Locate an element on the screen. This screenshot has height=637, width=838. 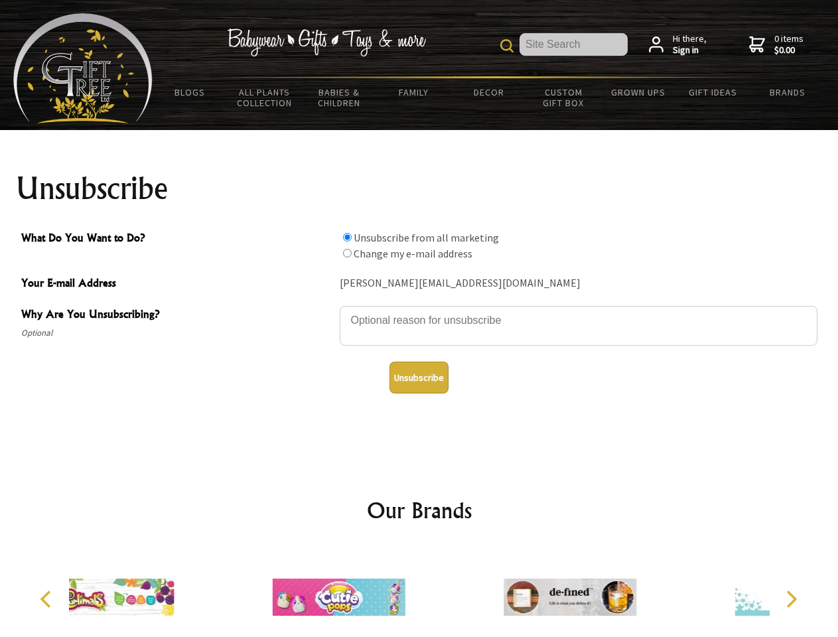
span: Your E-mail Address is located at coordinates (177, 284).